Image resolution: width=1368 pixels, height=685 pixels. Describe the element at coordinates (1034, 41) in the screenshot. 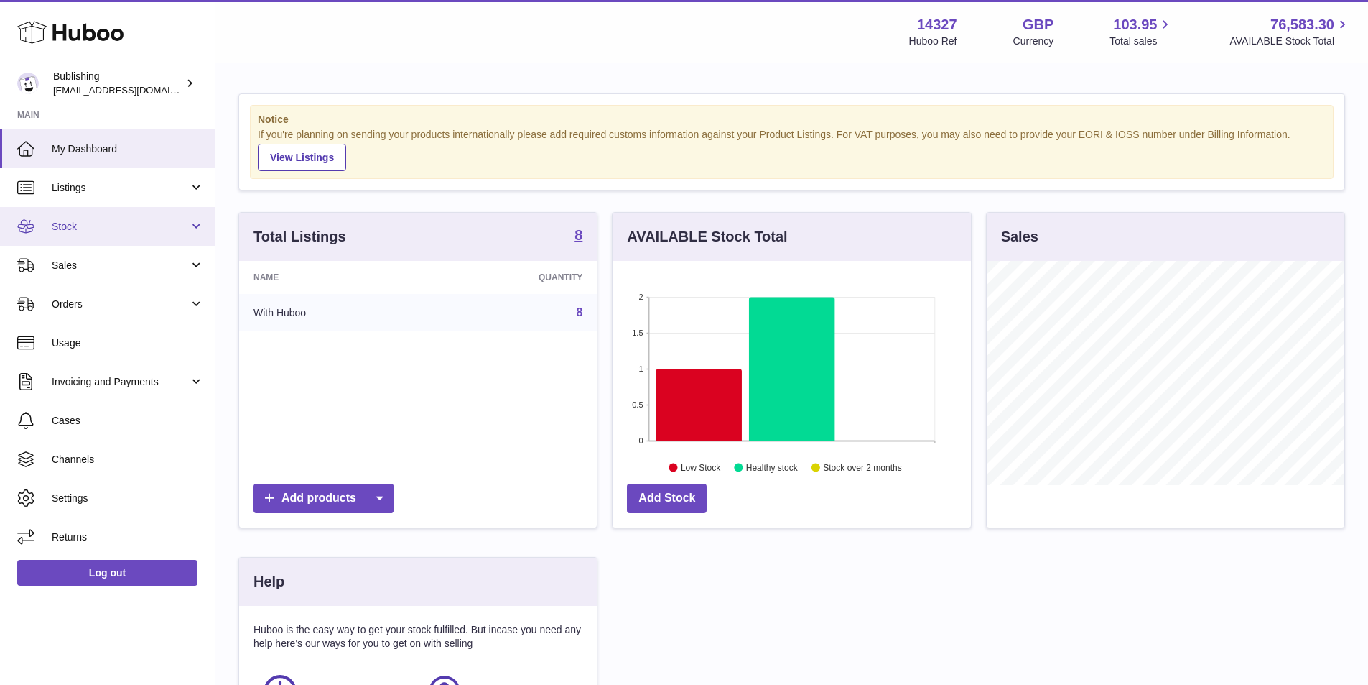

I see `div: Currency` at that location.